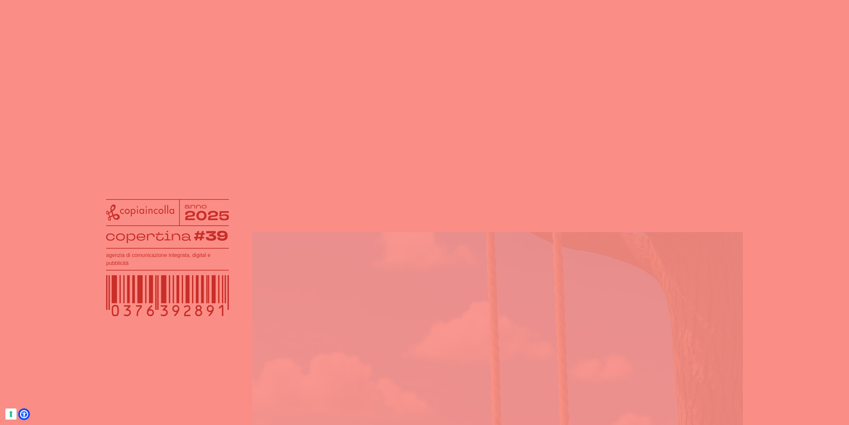  Describe the element at coordinates (211, 236) in the screenshot. I see `tspan: #39` at that location.